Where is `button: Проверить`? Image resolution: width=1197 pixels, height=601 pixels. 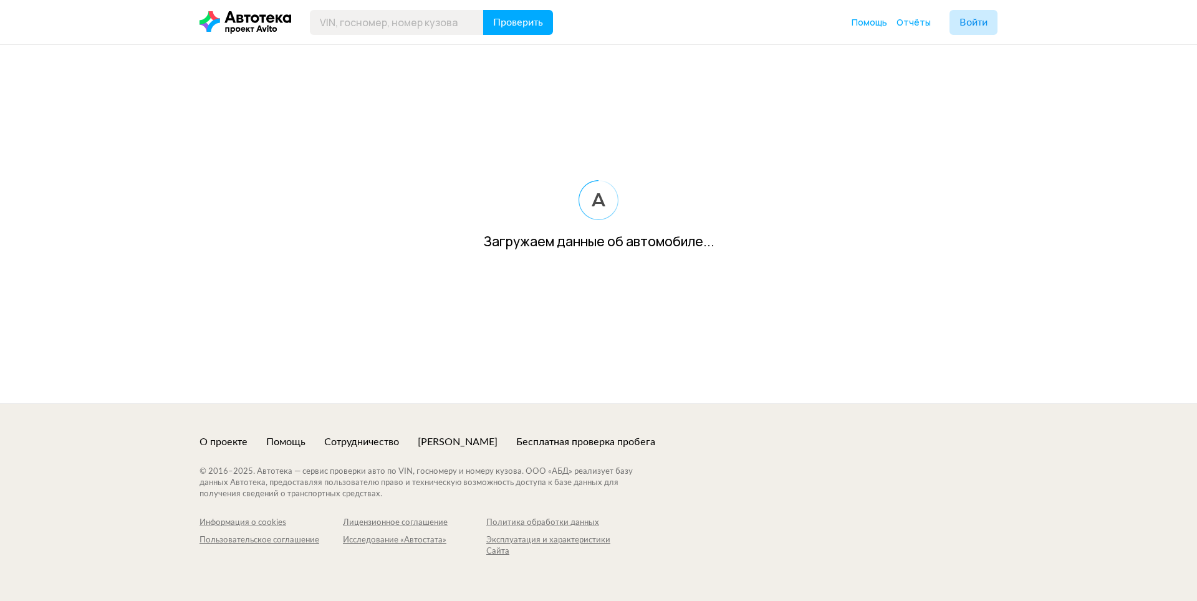 button: Проверить is located at coordinates (518, 22).